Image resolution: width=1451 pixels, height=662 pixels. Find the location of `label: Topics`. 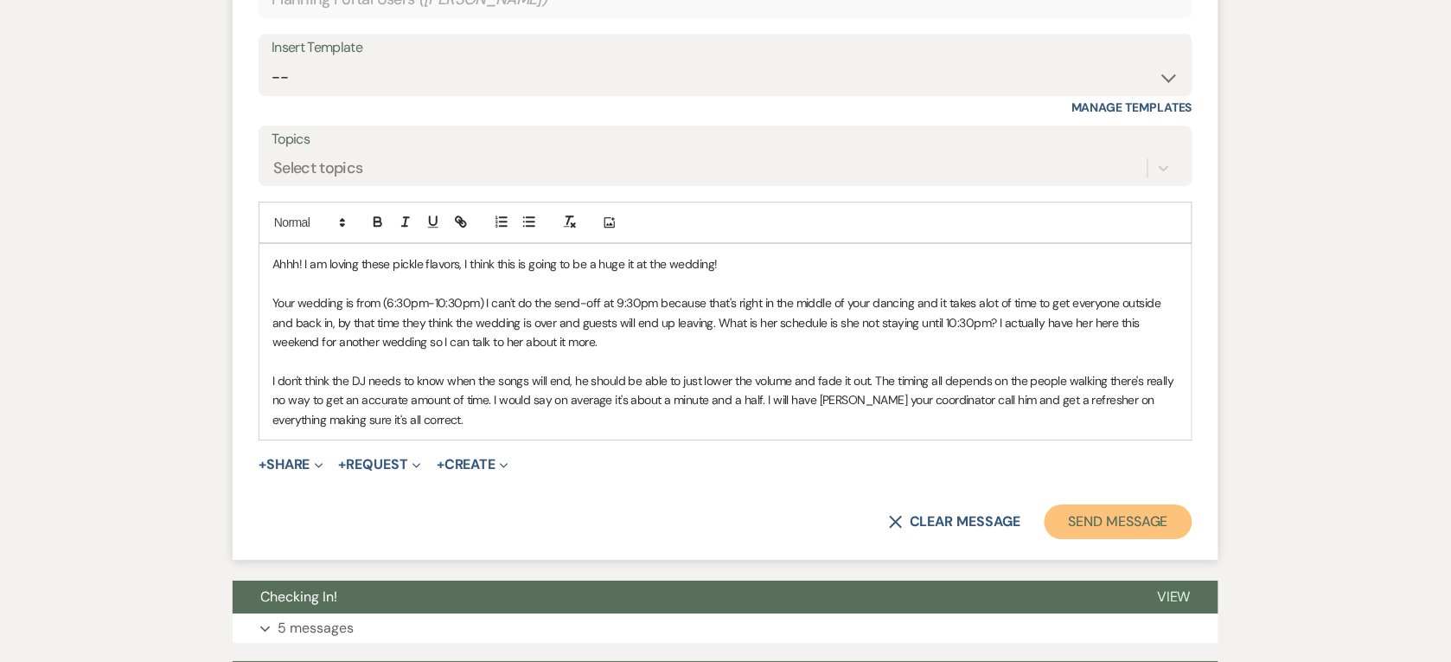

label: Topics is located at coordinates (726, 139).